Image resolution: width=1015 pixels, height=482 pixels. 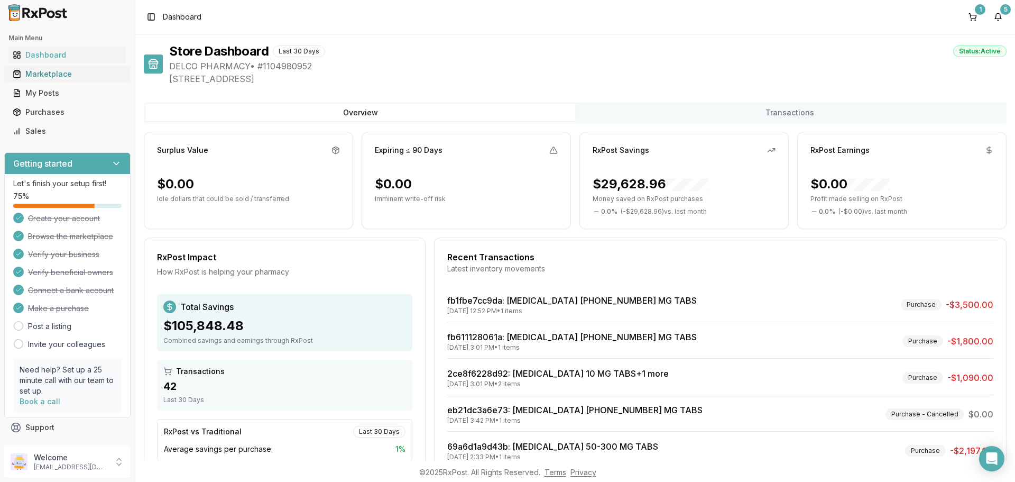 I want to click on button: Marketplace, so click(x=67, y=74).